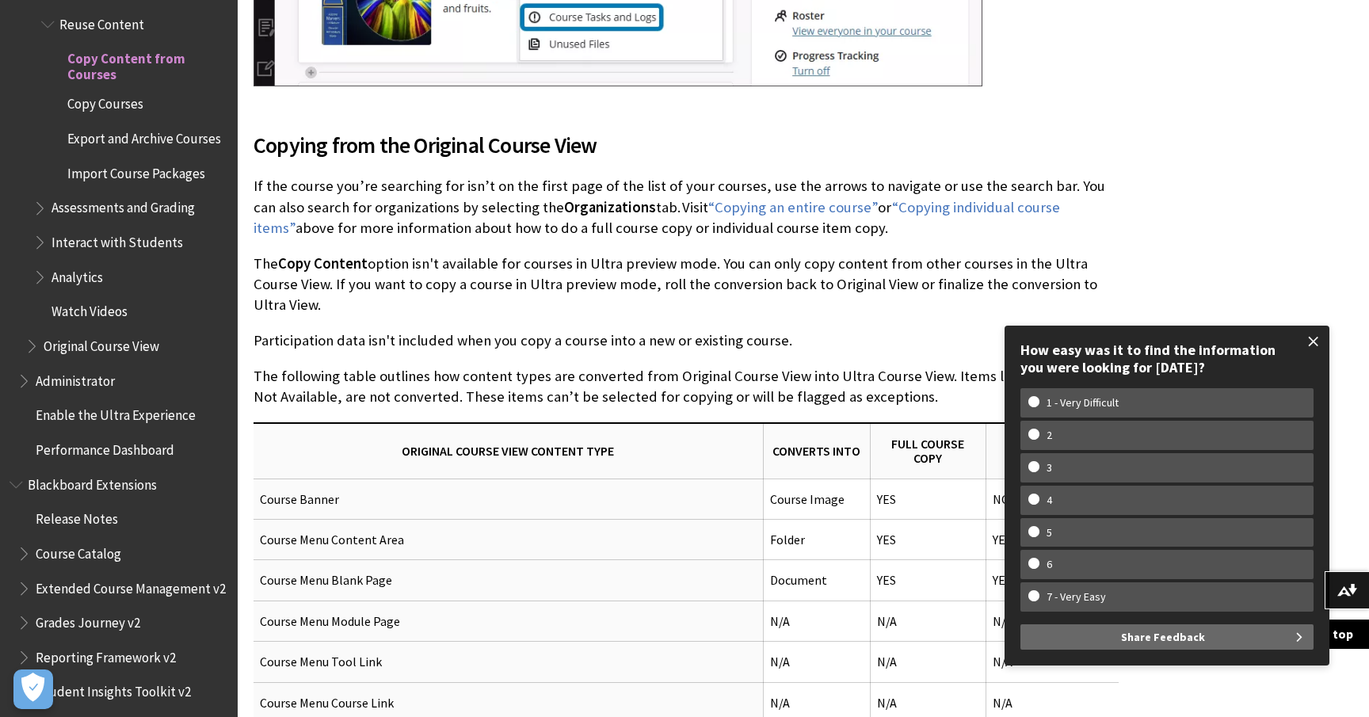 The image size is (1369, 717). What do you see at coordinates (508, 580) in the screenshot?
I see `th: Course Menu Blank Page` at bounding box center [508, 580].